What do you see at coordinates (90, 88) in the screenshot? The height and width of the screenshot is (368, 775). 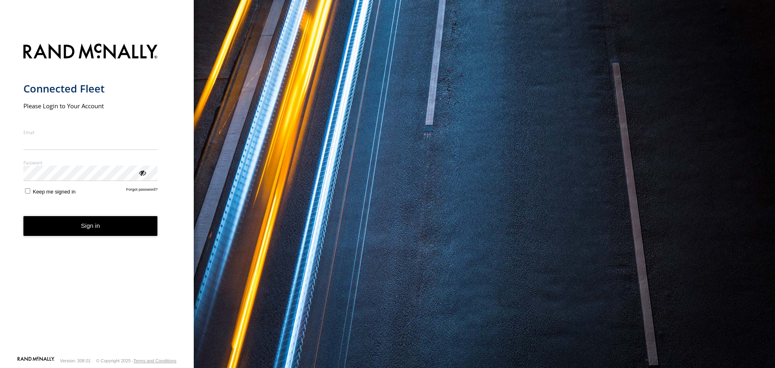 I see `h1: Connected Fleet` at bounding box center [90, 88].